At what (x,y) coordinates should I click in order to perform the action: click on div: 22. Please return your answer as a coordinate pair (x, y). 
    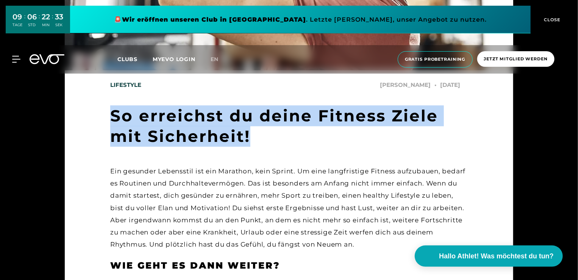
    Looking at the image, I should click on (46, 17).